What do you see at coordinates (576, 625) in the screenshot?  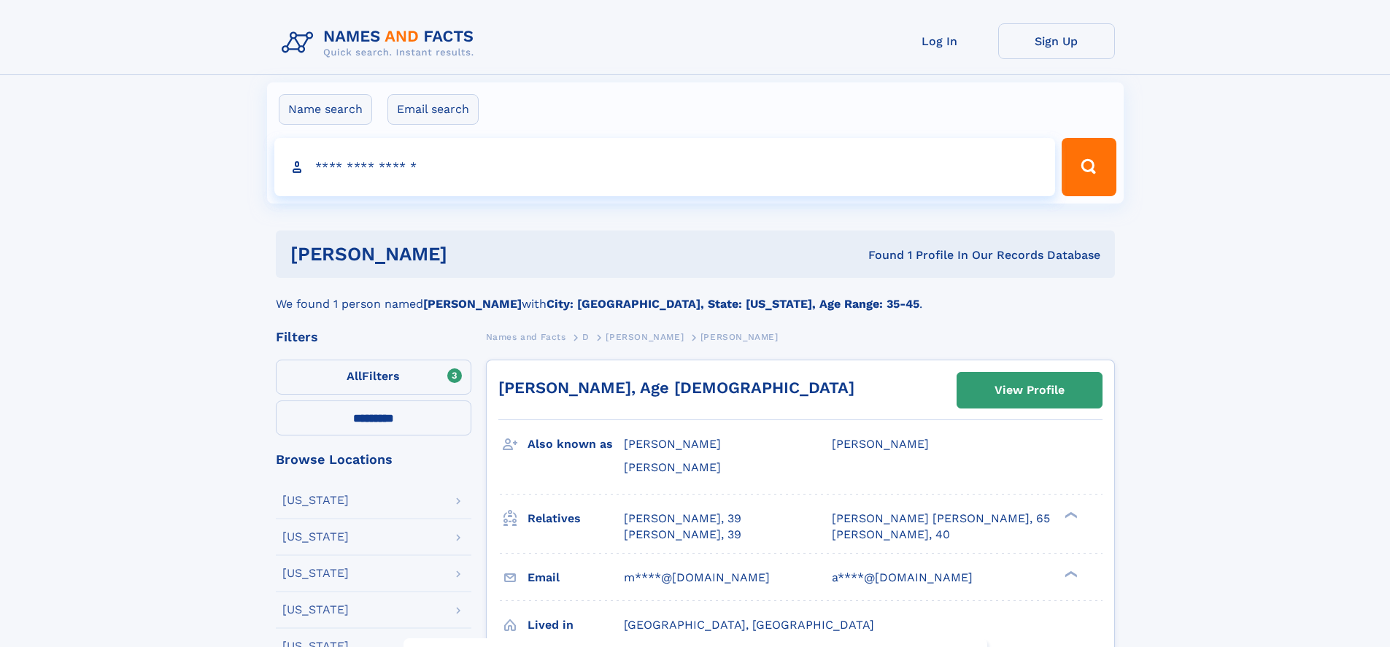 I see `h3: Lived in` at bounding box center [576, 625].